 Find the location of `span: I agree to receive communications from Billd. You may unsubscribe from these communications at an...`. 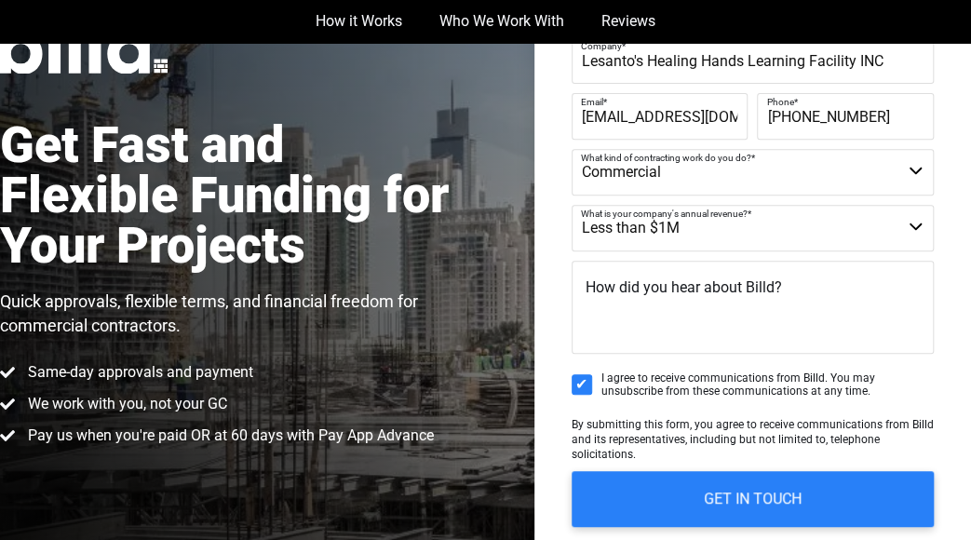

span: I agree to receive communications from Billd. You may unsubscribe from these communications at an... is located at coordinates (767, 385).